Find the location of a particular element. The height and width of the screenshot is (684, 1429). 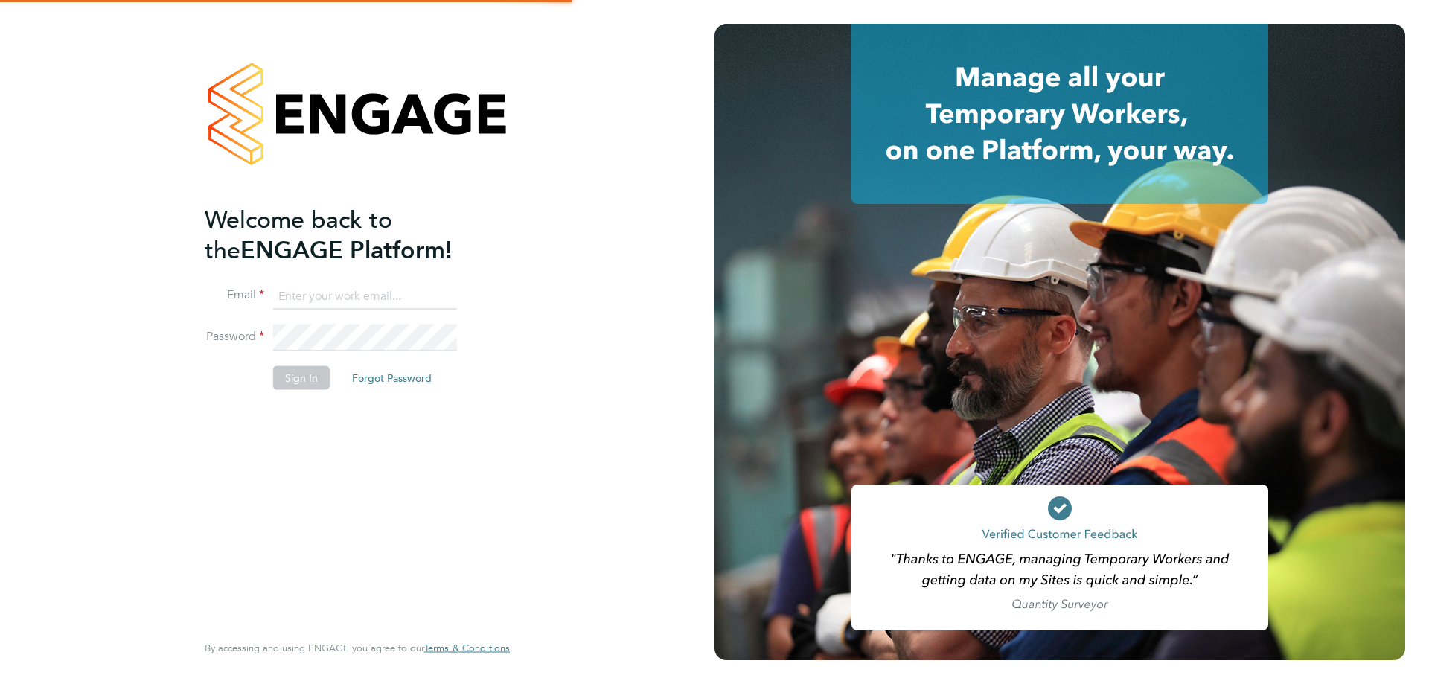

span: By accessing and using ENGAGE you agree to our is located at coordinates (357, 648).